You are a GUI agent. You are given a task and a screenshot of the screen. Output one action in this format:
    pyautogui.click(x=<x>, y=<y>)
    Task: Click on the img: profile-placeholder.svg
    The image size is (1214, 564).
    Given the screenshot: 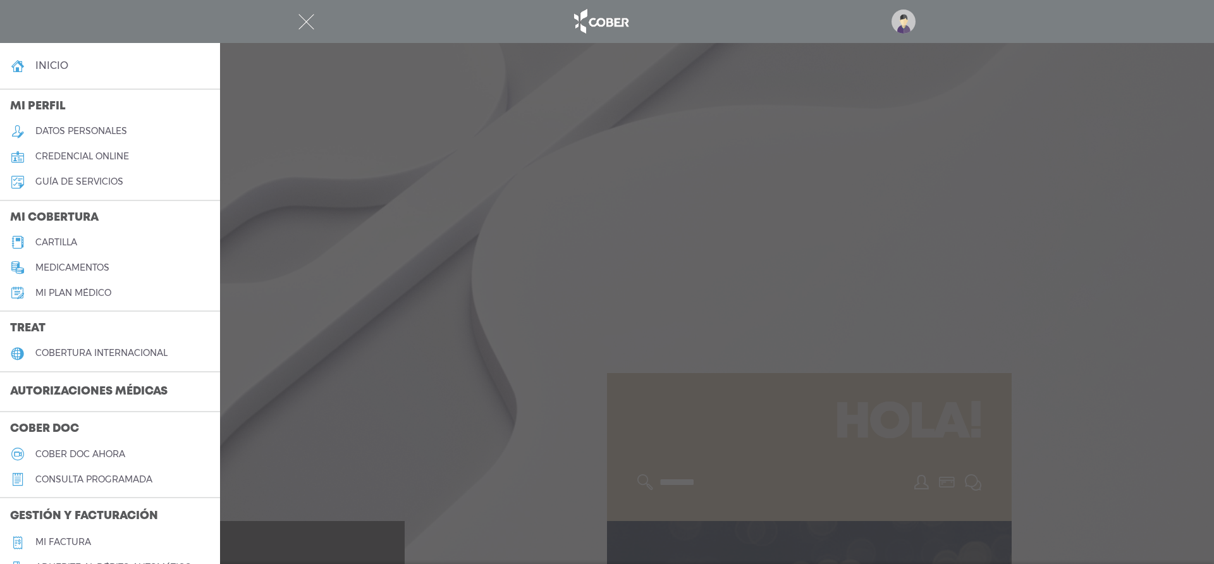 What is the action you would take?
    pyautogui.click(x=904, y=21)
    